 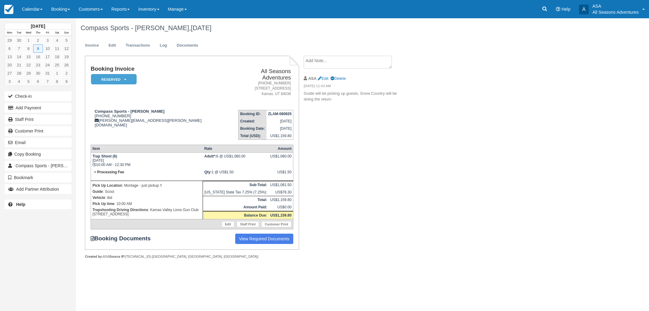 I want to click on a: 13, so click(x=9, y=57).